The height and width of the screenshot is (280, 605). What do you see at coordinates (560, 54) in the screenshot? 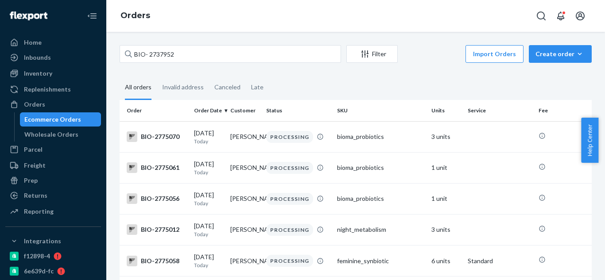
I see `button: Create order` at bounding box center [560, 54].